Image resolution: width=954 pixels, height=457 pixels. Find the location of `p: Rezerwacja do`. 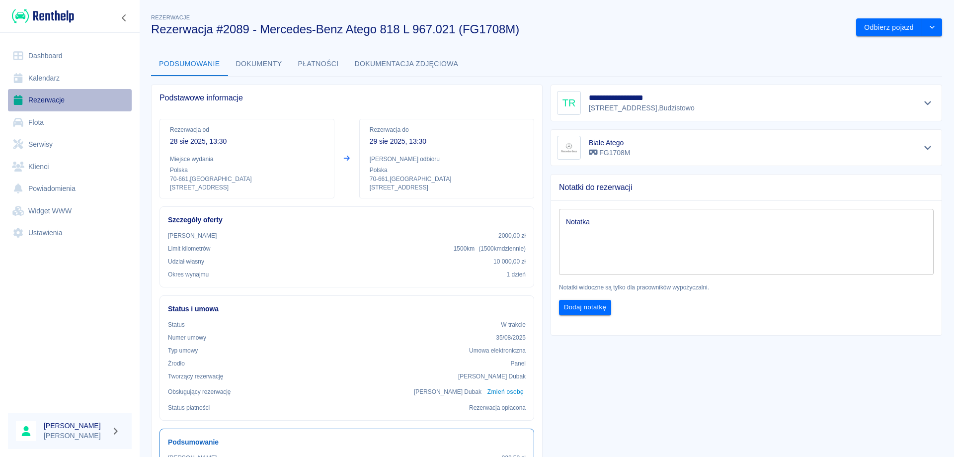

p: Rezerwacja do is located at coordinates (447, 130).